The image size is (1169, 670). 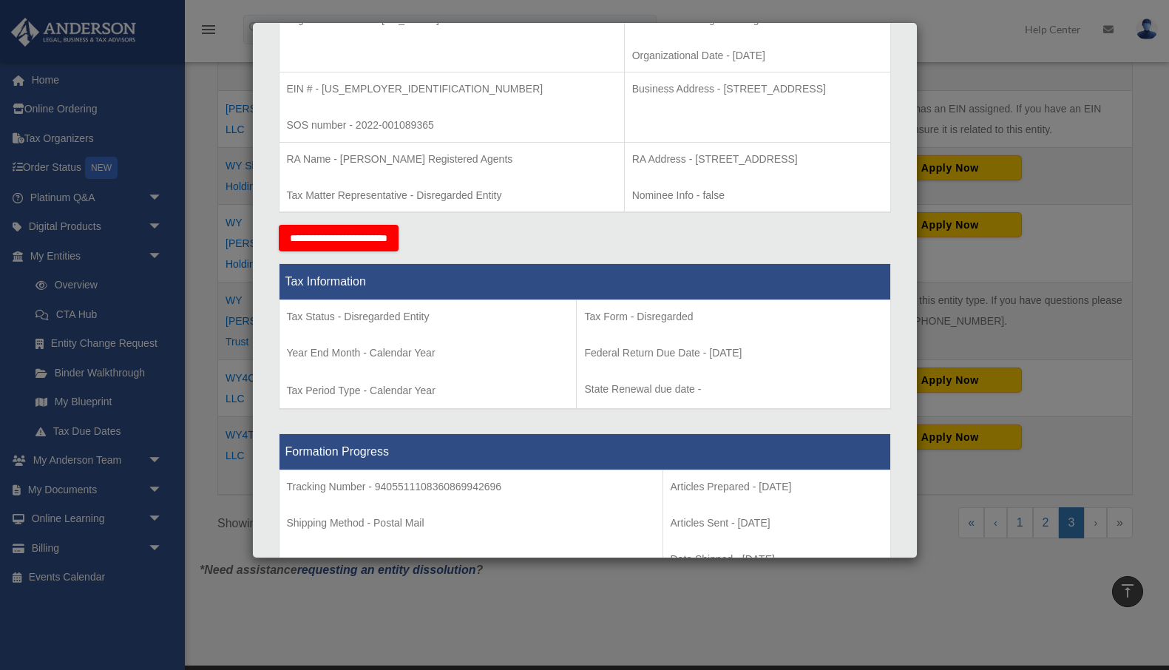 I want to click on th: Tax Information, so click(x=584, y=282).